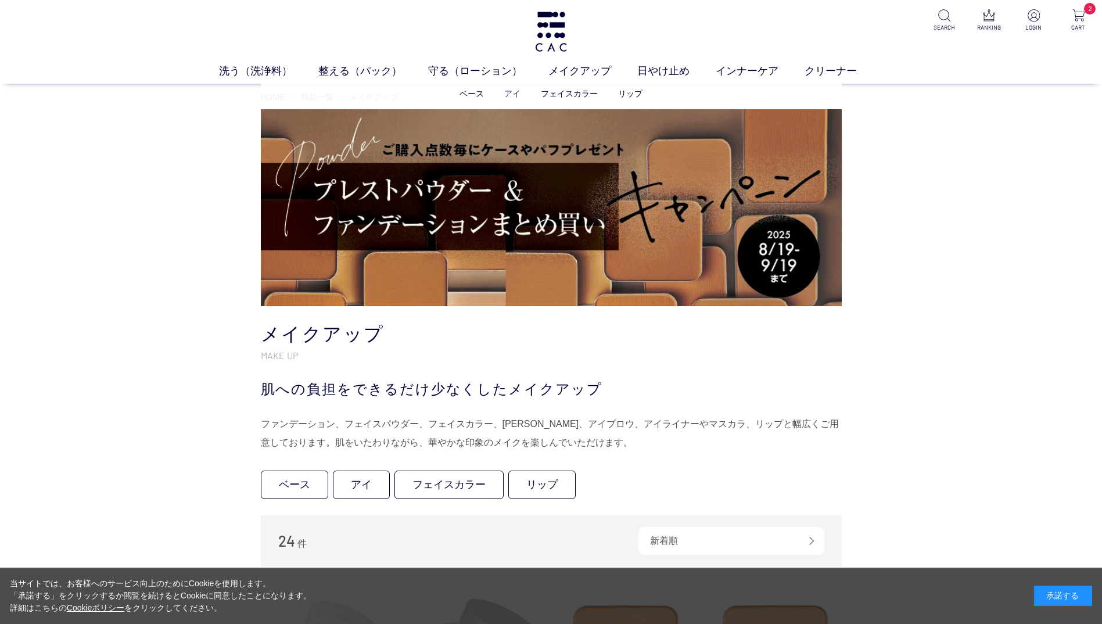 The height and width of the screenshot is (624, 1102). What do you see at coordinates (1033, 20) in the screenshot?
I see `a: LOGIN` at bounding box center [1033, 20].